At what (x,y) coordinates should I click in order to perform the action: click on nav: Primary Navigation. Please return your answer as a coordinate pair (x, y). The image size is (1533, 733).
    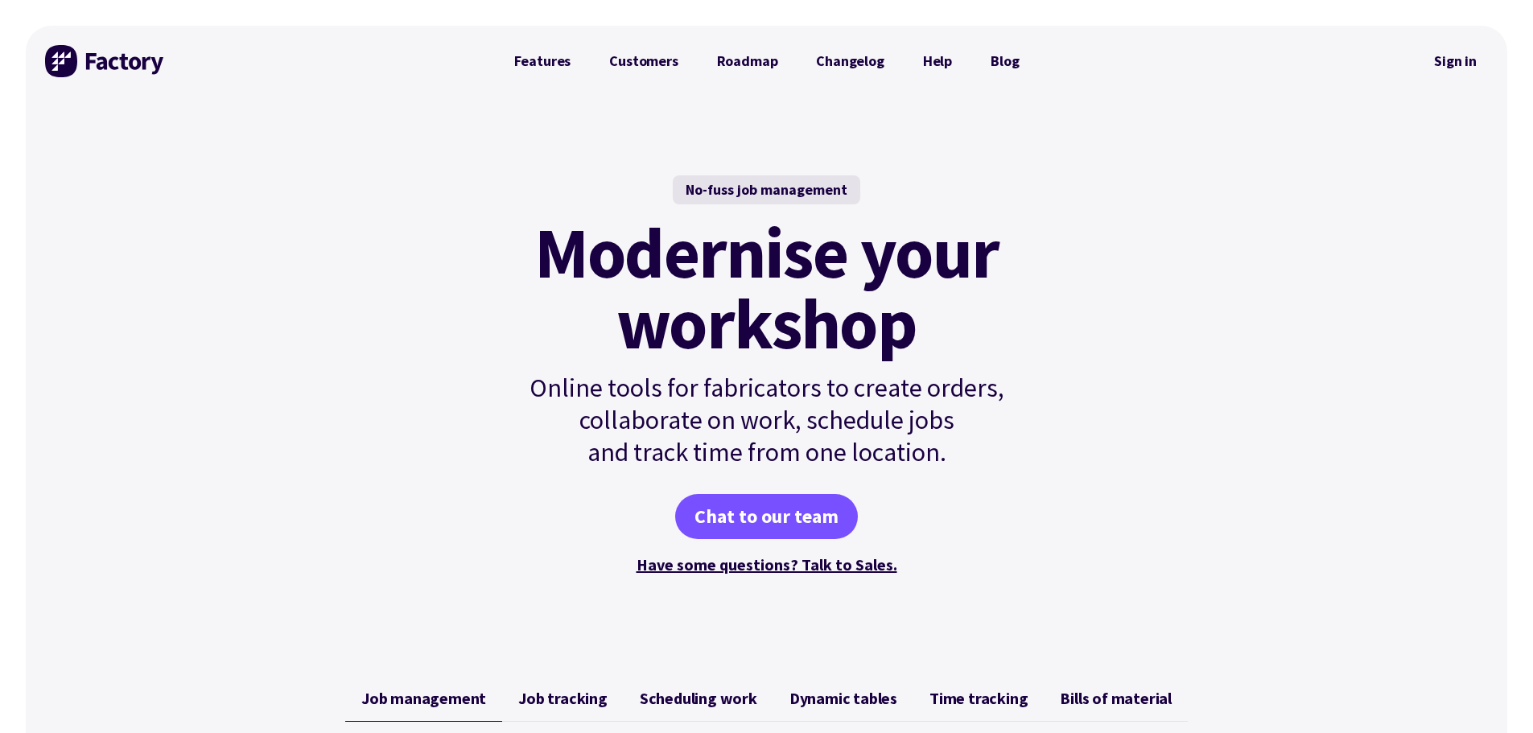
    Looking at the image, I should click on (767, 61).